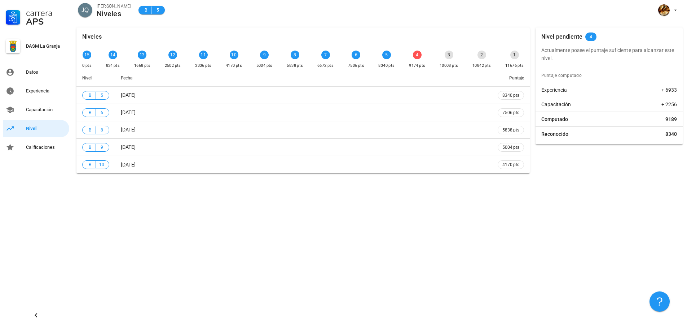  I want to click on span: 9189, so click(671, 119).